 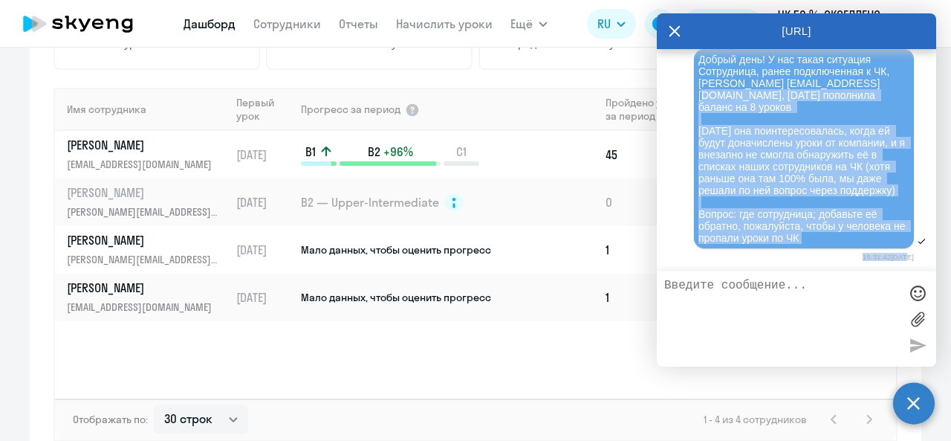 What do you see at coordinates (444, 24) in the screenshot?
I see `a: Начислить уроки` at bounding box center [444, 24].